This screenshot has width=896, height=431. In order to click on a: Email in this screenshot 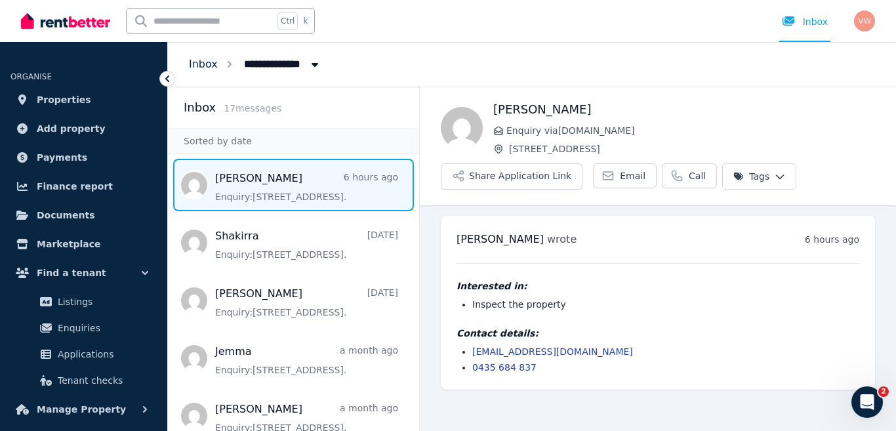, I will do `click(625, 176)`.